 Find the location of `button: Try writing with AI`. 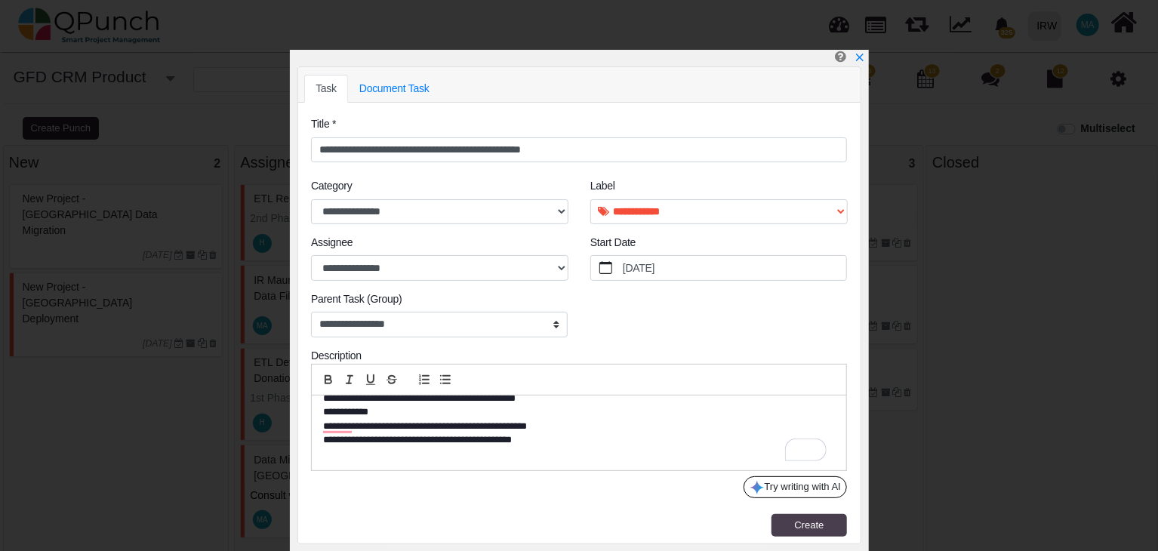

button: Try writing with AI is located at coordinates (795, 488).